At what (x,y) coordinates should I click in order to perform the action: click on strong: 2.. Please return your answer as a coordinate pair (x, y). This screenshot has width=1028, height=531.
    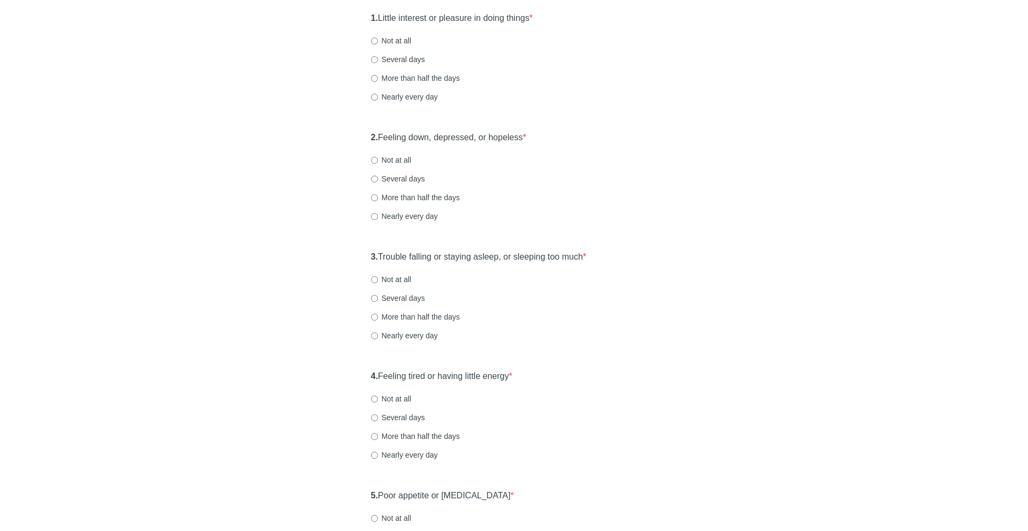
    Looking at the image, I should click on (374, 137).